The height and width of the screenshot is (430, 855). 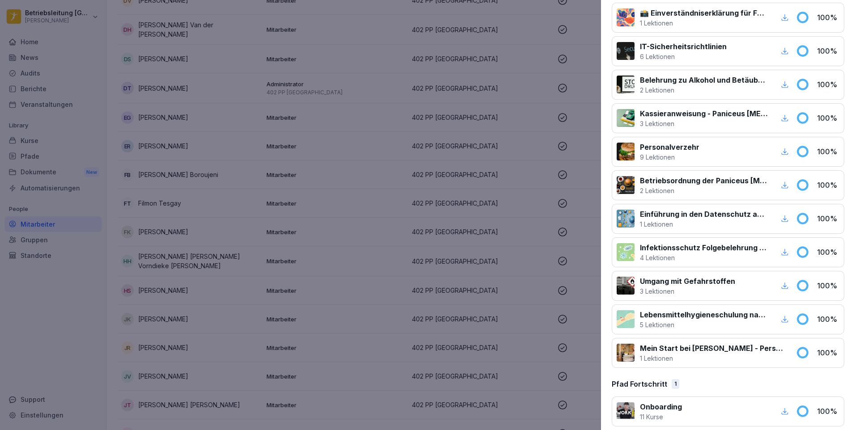 What do you see at coordinates (669, 147) in the screenshot?
I see `p: Personalverzehr` at bounding box center [669, 147].